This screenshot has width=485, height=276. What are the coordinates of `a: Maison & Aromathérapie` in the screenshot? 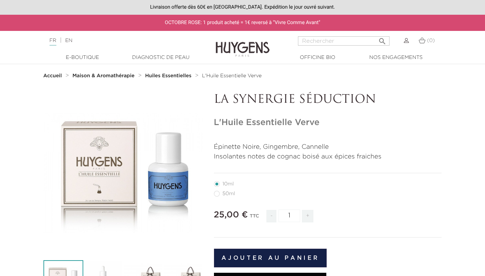 It's located at (104, 76).